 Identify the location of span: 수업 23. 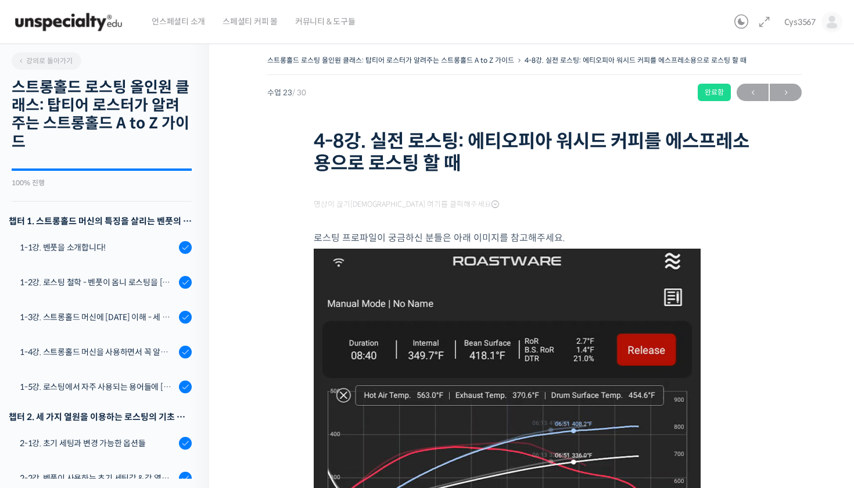
(287, 92).